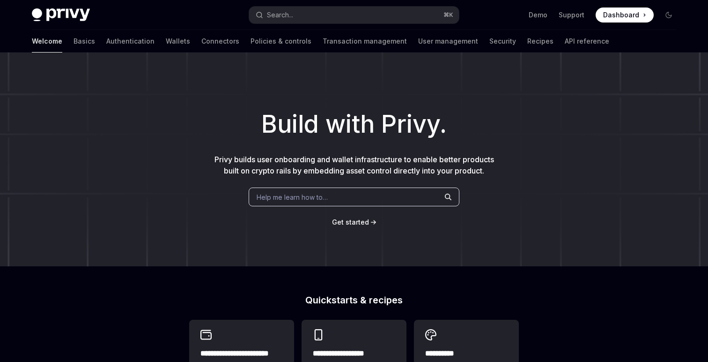 The height and width of the screenshot is (362, 708). What do you see at coordinates (503, 41) in the screenshot?
I see `a: Security` at bounding box center [503, 41].